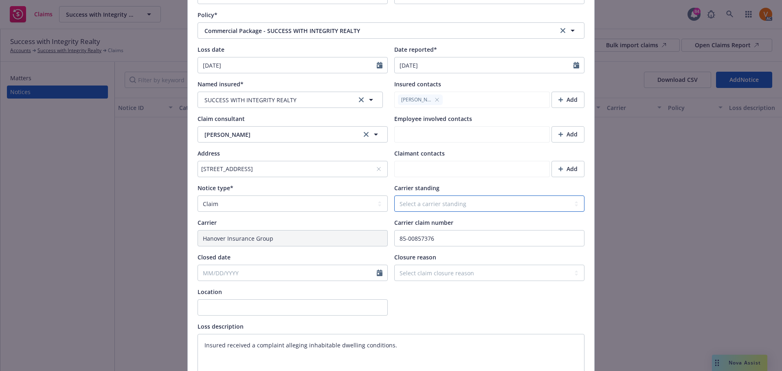 The height and width of the screenshot is (371, 782). What do you see at coordinates (220, 326) in the screenshot?
I see `span: Loss description` at bounding box center [220, 326].